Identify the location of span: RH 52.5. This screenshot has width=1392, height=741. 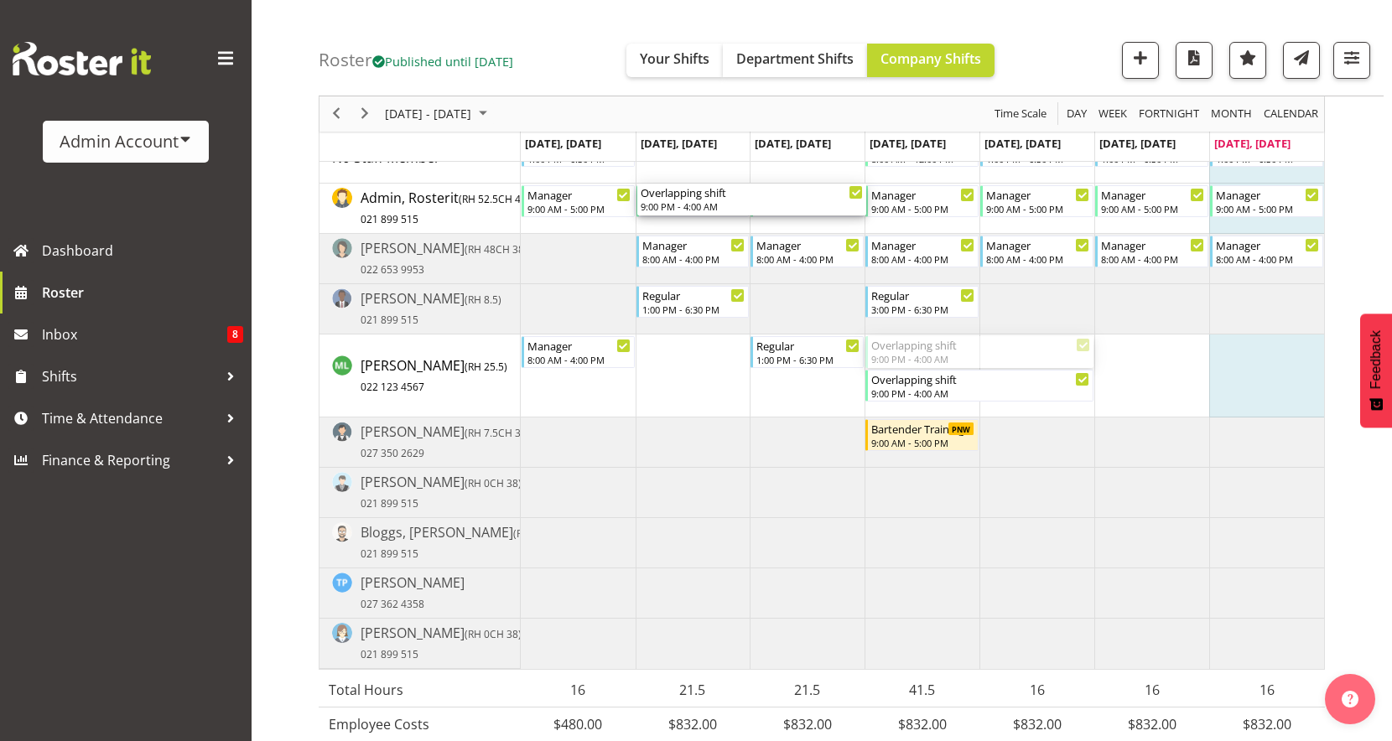
(480, 199).